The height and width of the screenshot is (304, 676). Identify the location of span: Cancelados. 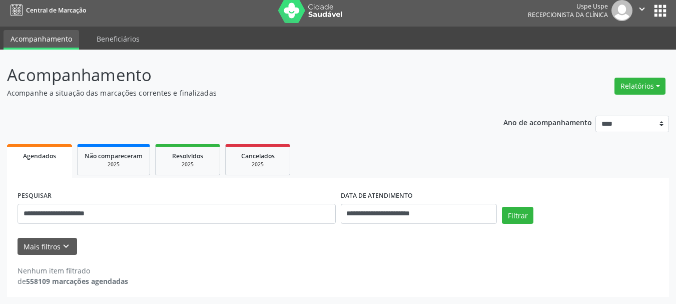
(258, 156).